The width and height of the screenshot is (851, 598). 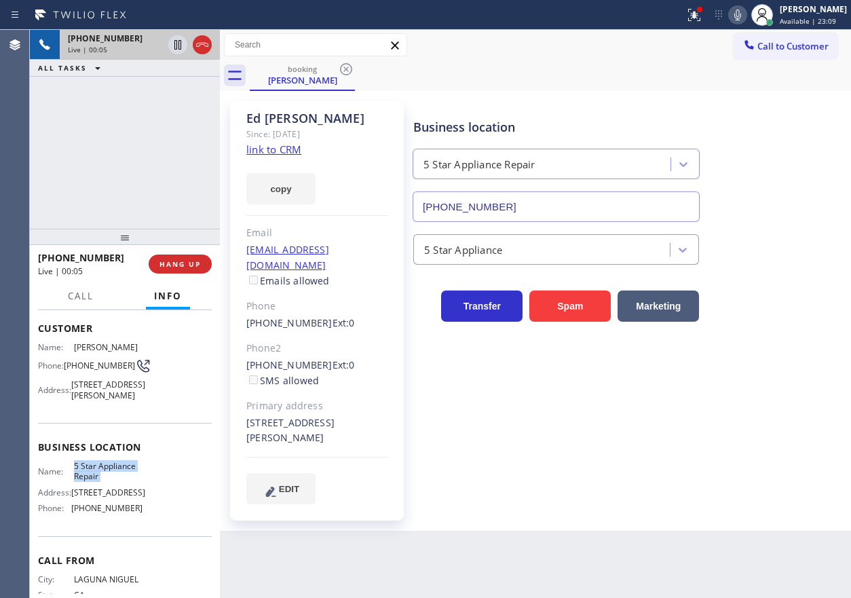 I want to click on div: 5 Star Appliance, so click(x=463, y=249).